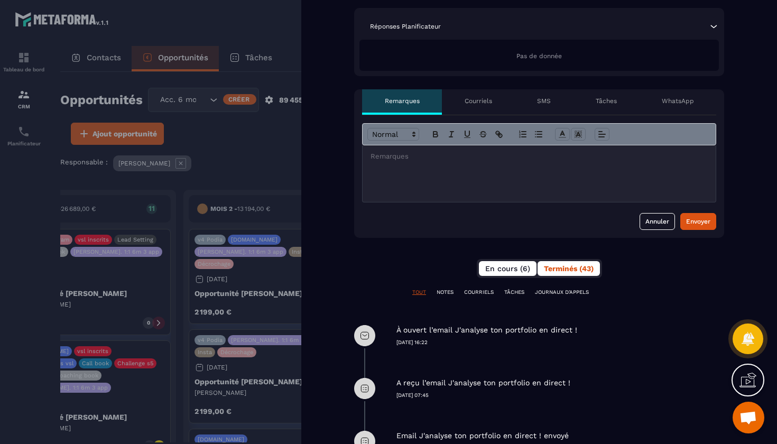 The image size is (777, 444). I want to click on span: En cours (6), so click(507, 269).